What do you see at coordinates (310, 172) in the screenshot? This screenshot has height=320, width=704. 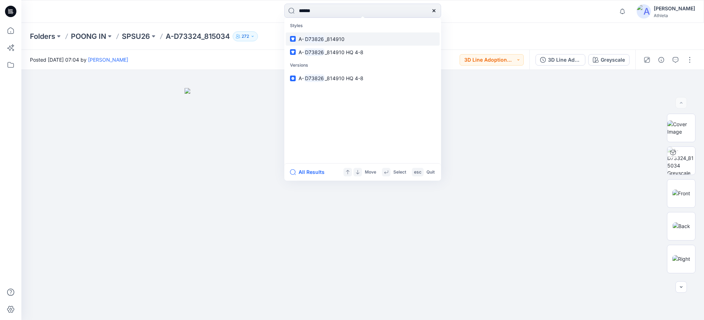 I see `button: All Results` at bounding box center [310, 172].